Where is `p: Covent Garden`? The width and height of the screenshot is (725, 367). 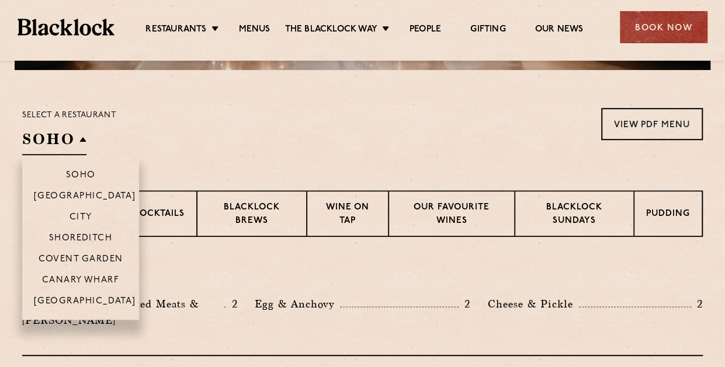 p: Covent Garden is located at coordinates (81, 260).